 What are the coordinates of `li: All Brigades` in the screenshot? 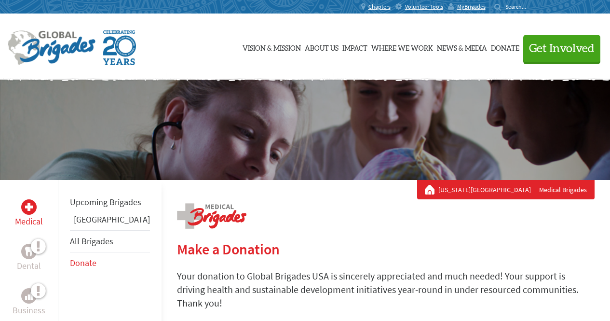 It's located at (110, 241).